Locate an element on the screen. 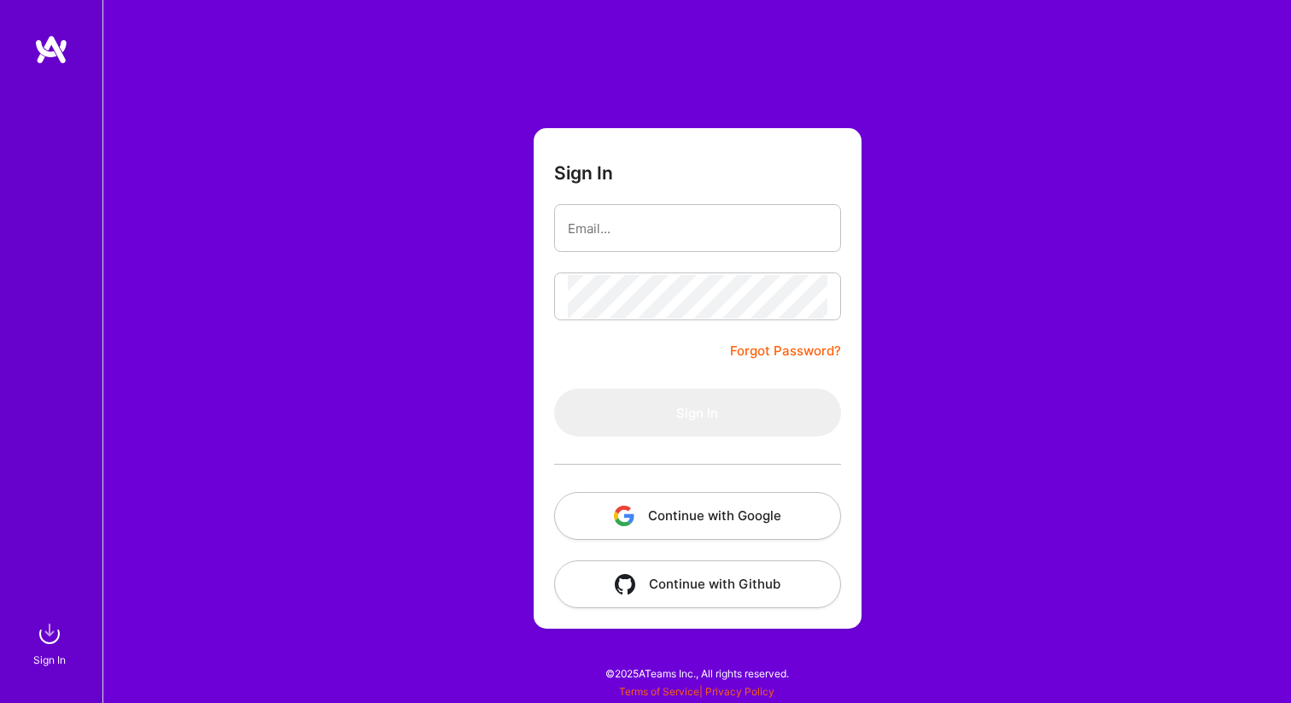 This screenshot has width=1291, height=703. input: Email... is located at coordinates (698, 228).